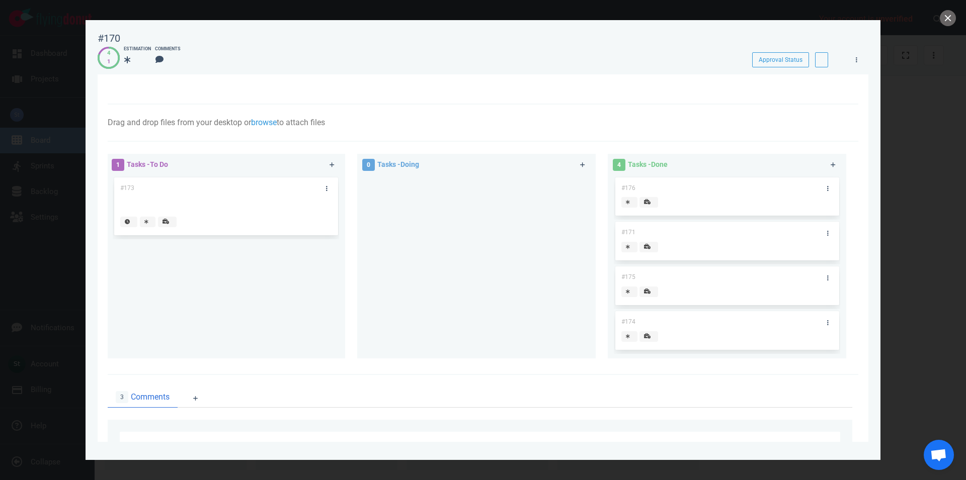 Image resolution: width=966 pixels, height=480 pixels. Describe the element at coordinates (118, 165) in the screenshot. I see `span: 1` at that location.